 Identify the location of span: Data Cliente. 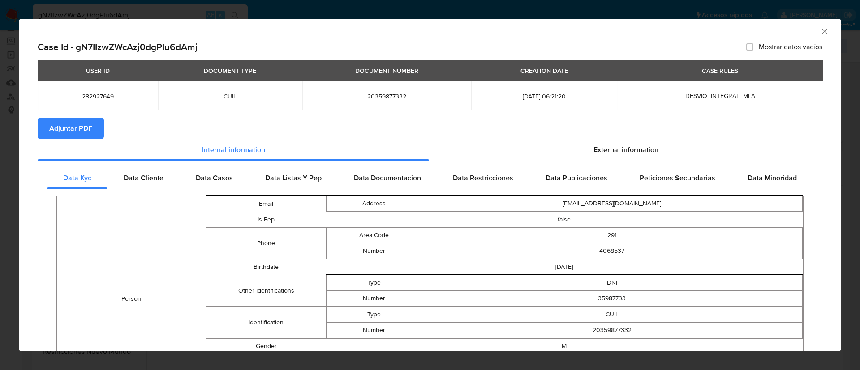
(143, 178).